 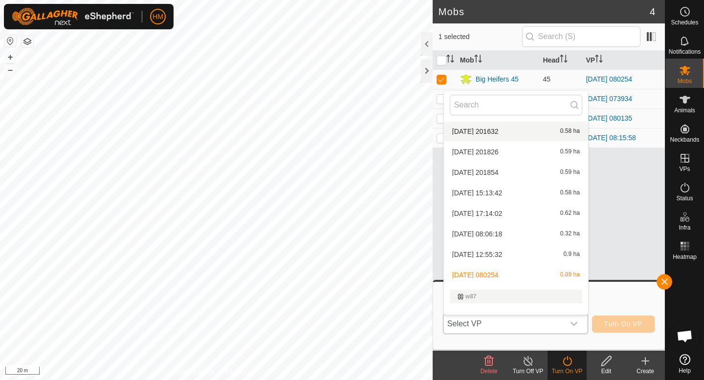 What do you see at coordinates (684, 371) in the screenshot?
I see `span: Help` at bounding box center [684, 371].